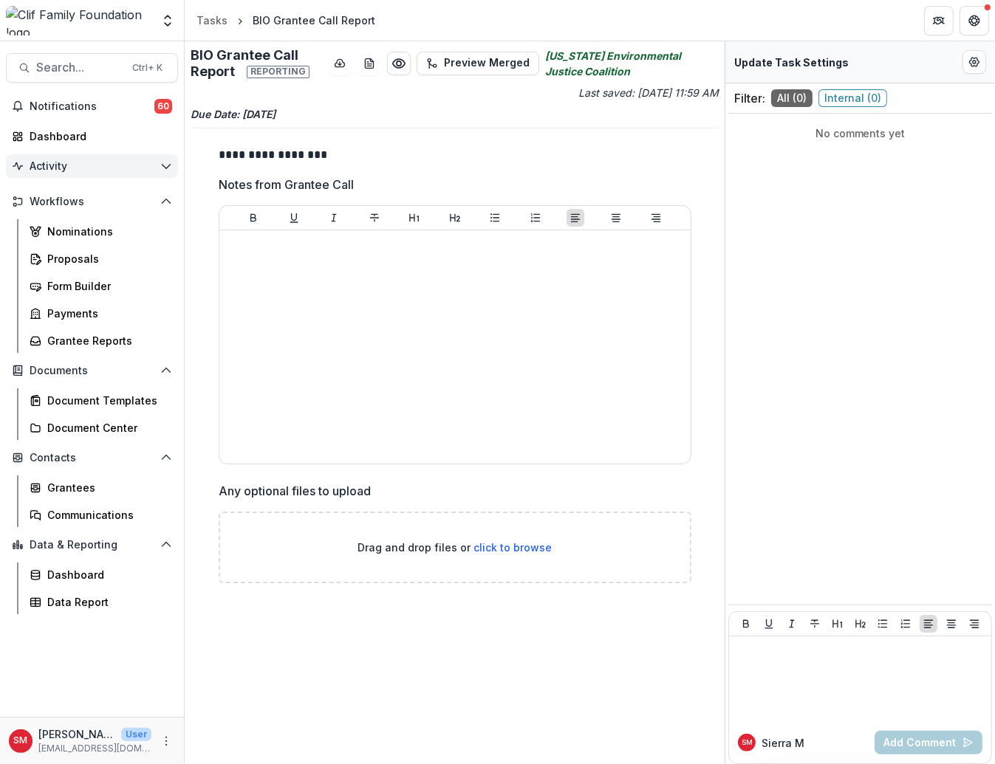  What do you see at coordinates (939, 21) in the screenshot?
I see `button: Partners` at bounding box center [939, 21].